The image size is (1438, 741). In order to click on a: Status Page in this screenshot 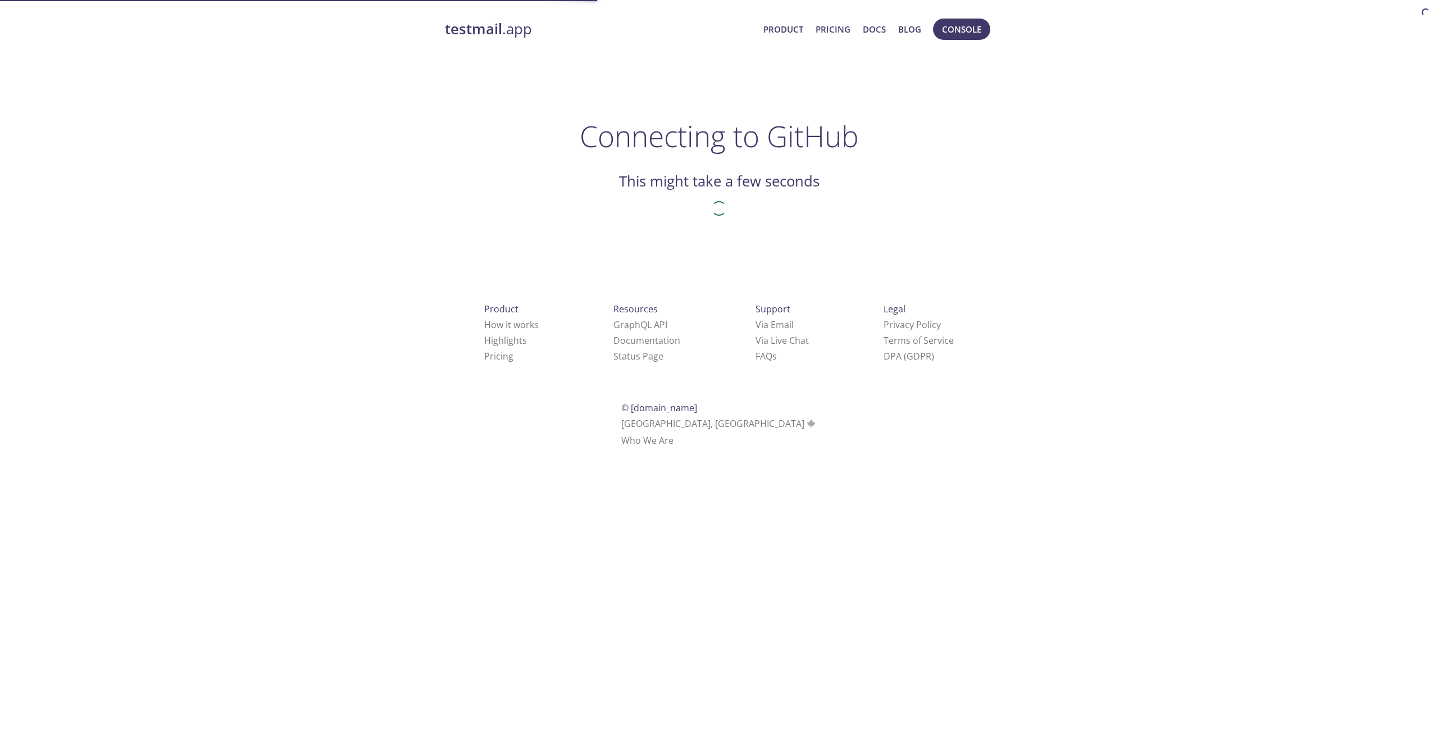, I will do `click(638, 356)`.